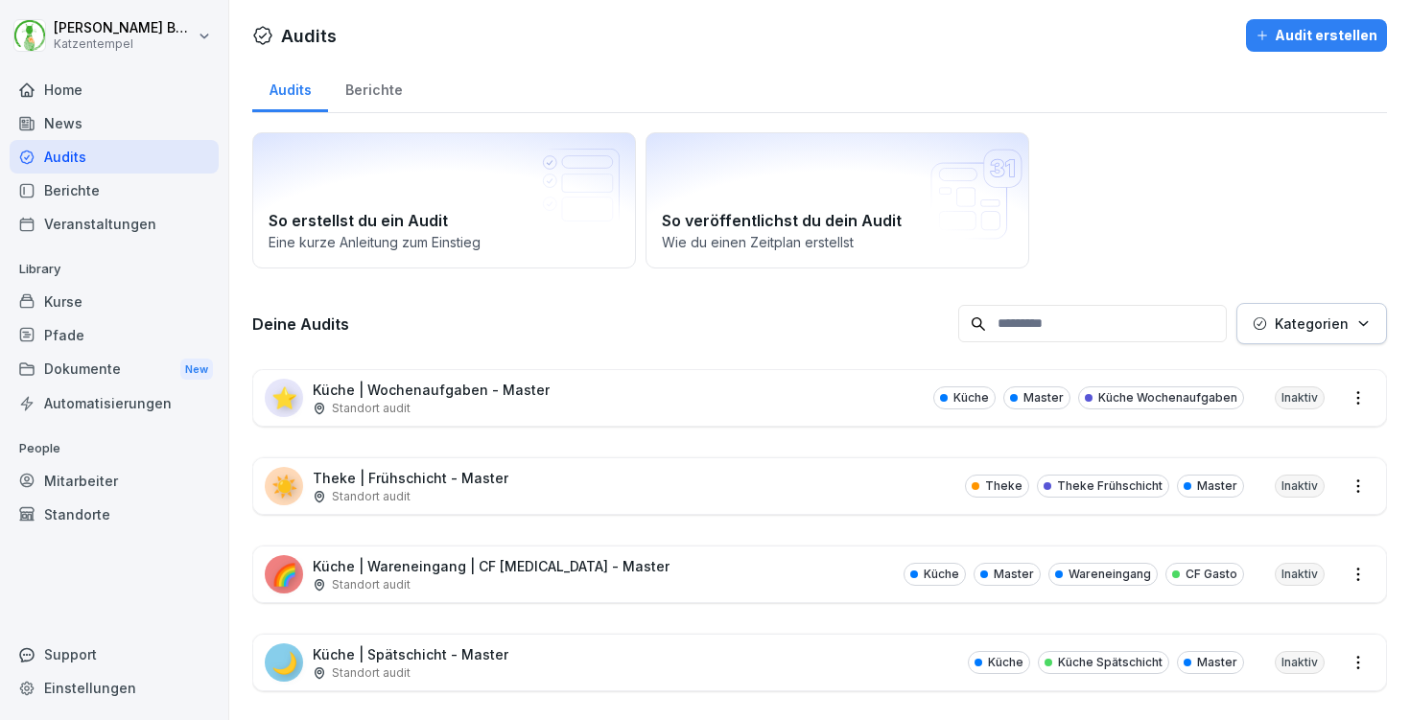 The image size is (1410, 720). I want to click on h2: So veröffentlichst du dein Audit, so click(837, 221).